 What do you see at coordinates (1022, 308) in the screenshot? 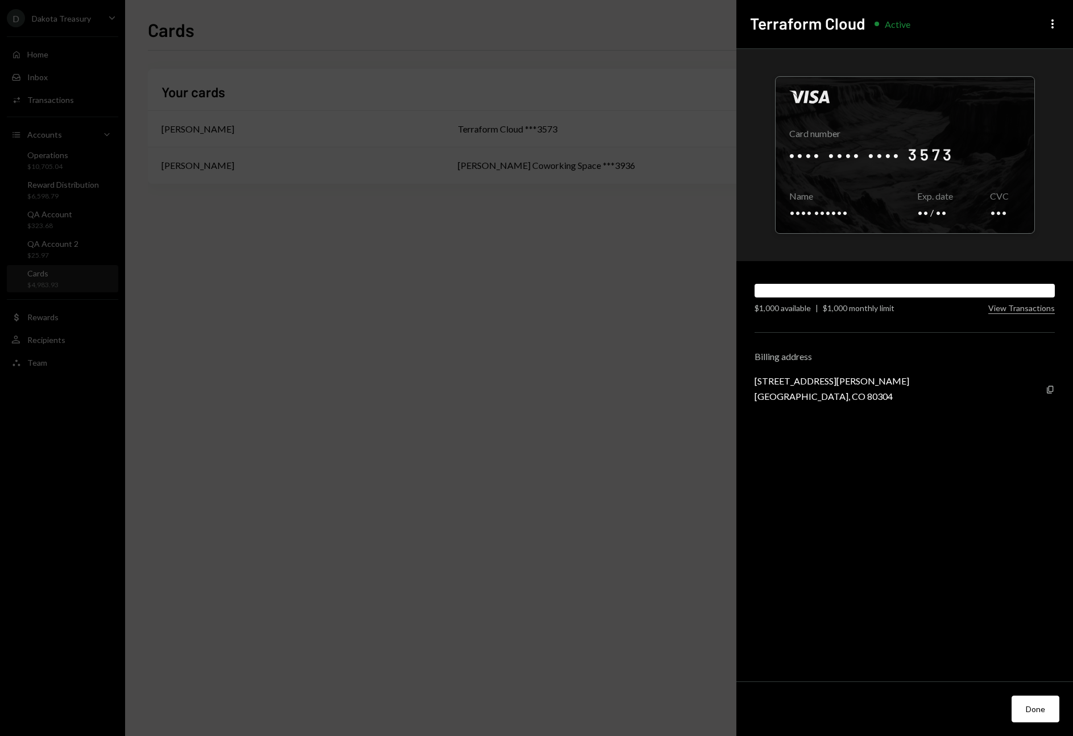
I see `button: View Transactions` at bounding box center [1022, 308].